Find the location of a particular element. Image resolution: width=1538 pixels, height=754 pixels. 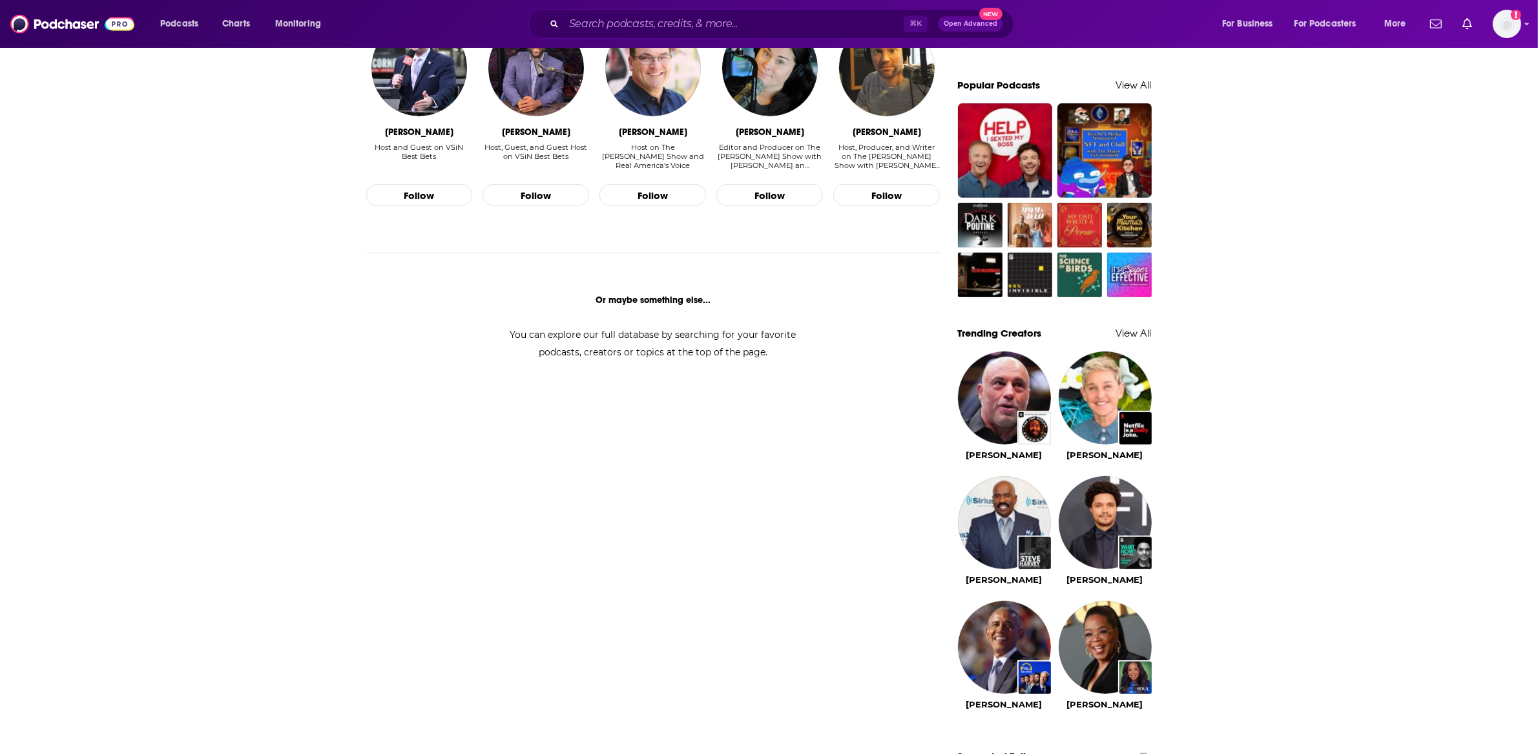

img: NFT and Chill is located at coordinates (1104, 150).